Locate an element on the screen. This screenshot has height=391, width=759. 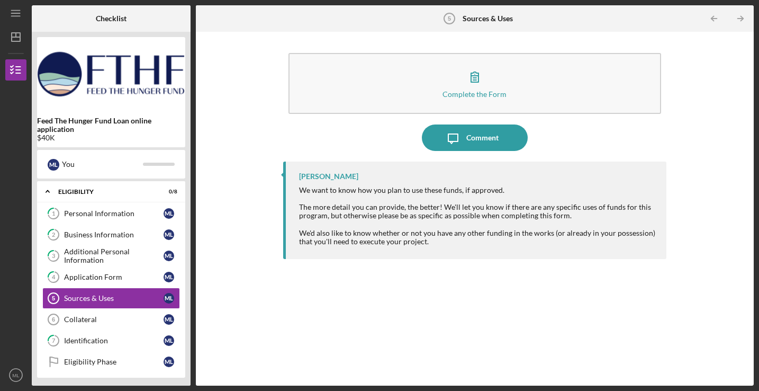
a: 5Sources & UsesML is located at coordinates (111, 298).